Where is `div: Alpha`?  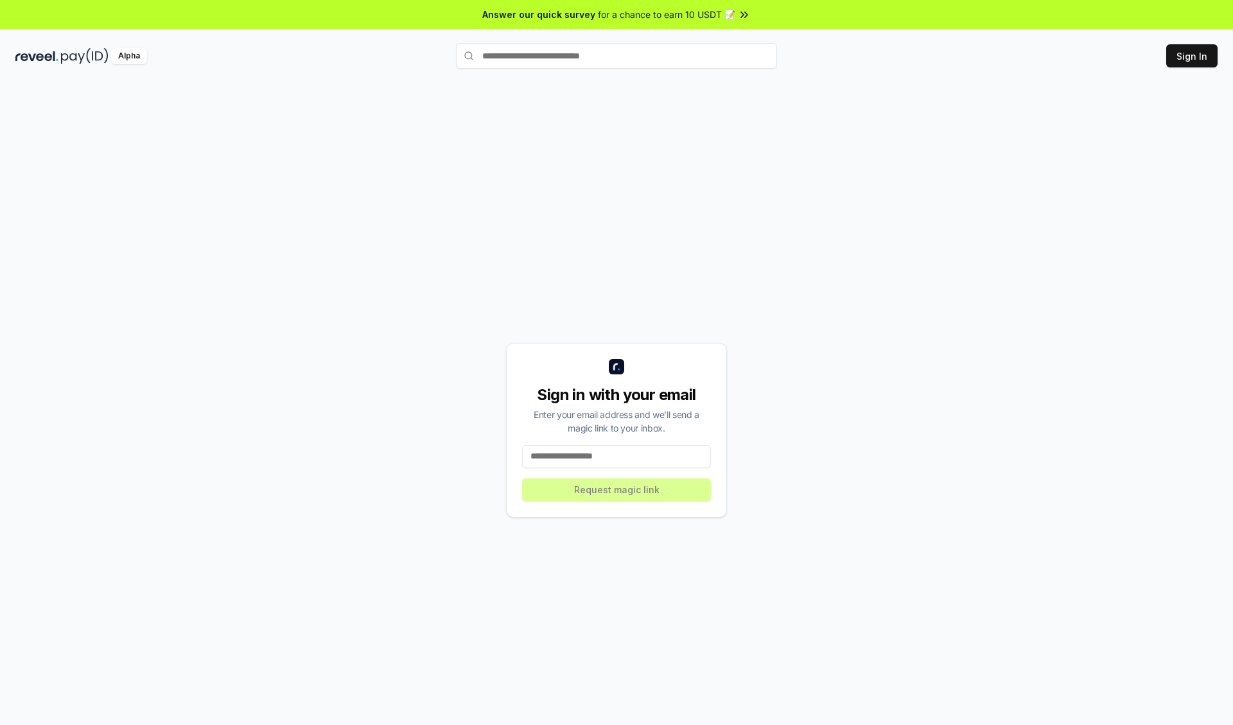 div: Alpha is located at coordinates (129, 56).